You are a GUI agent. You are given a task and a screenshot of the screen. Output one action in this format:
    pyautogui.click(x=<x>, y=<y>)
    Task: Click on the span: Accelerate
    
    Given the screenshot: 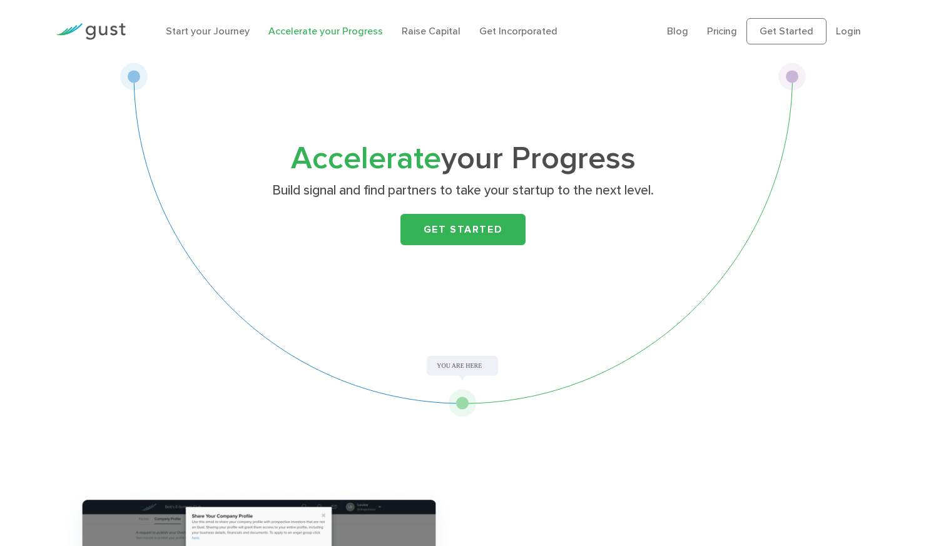 What is the action you would take?
    pyautogui.click(x=366, y=158)
    